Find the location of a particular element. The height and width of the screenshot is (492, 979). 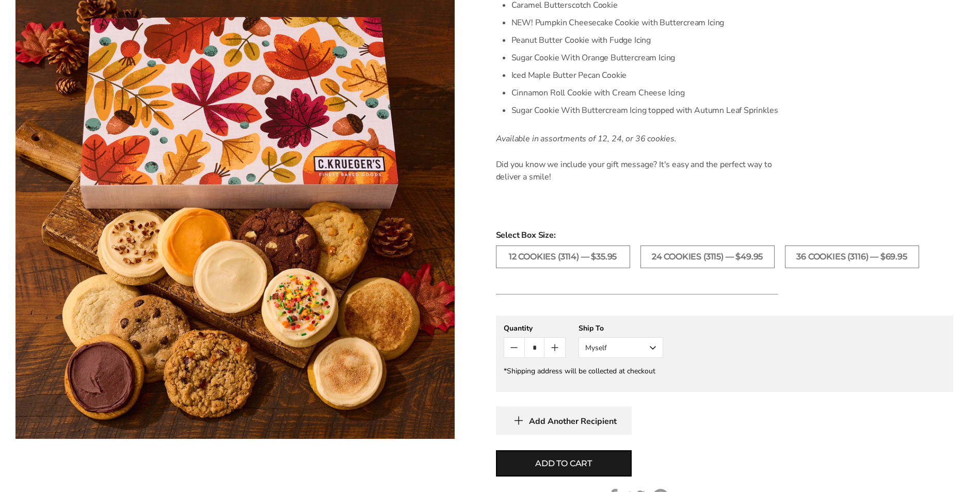

button: Count minus is located at coordinates (514, 348).